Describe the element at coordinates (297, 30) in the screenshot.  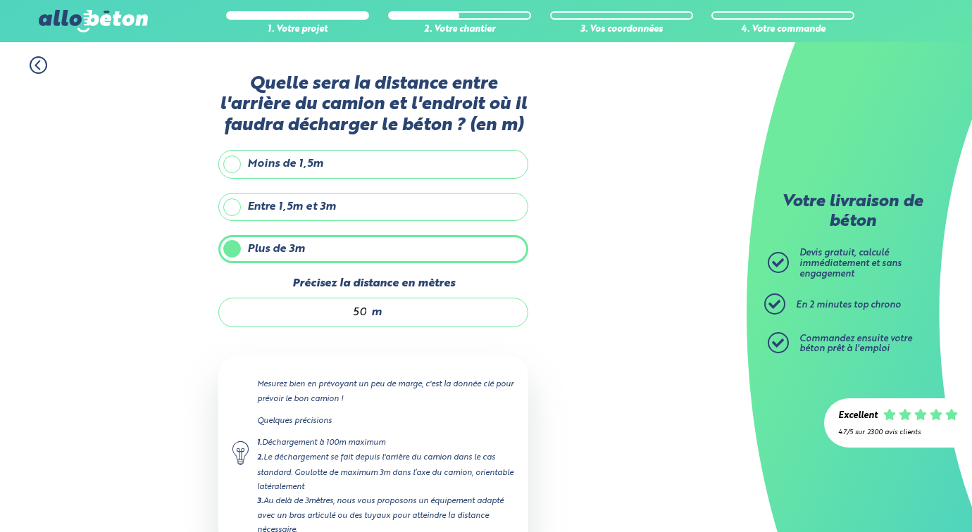
I see `div: 1. Votre projet` at that location.